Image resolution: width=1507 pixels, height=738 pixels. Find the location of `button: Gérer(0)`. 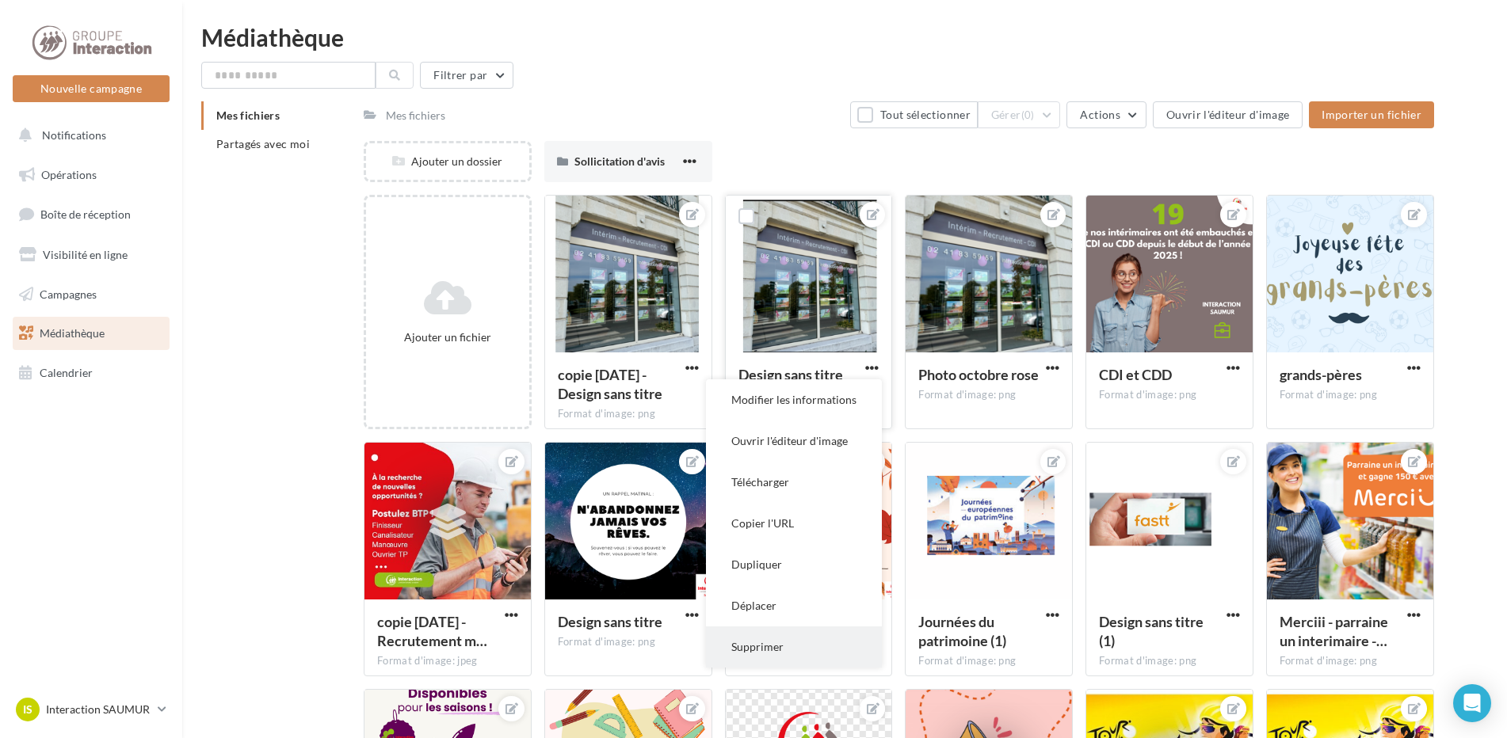

button: Gérer(0) is located at coordinates (1019, 115).